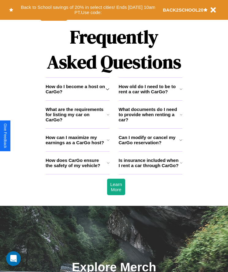 The height and width of the screenshot is (272, 228). What do you see at coordinates (149, 163) in the screenshot?
I see `h3: Is insurance included when I rent a car through CarGo?` at bounding box center [149, 163].